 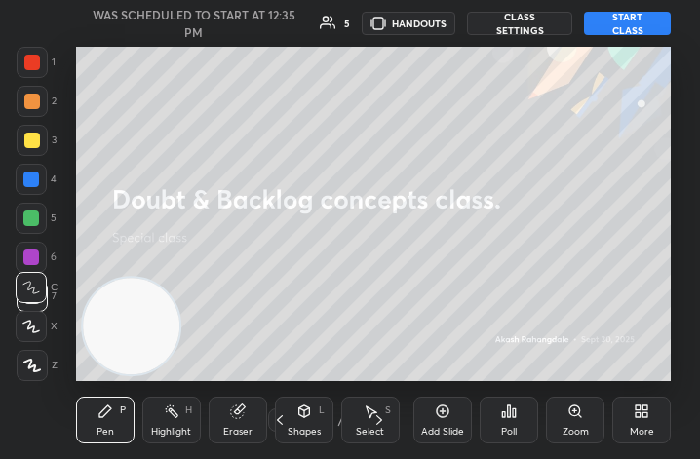 What do you see at coordinates (642, 432) in the screenshot?
I see `div: More` at bounding box center [642, 432].